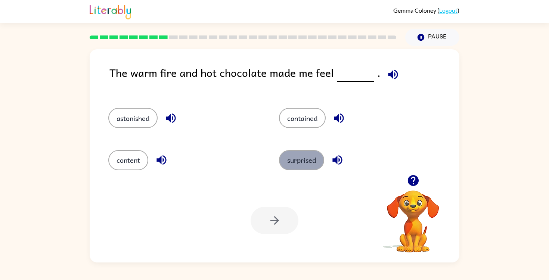 This screenshot has width=549, height=280. I want to click on button: content, so click(128, 160).